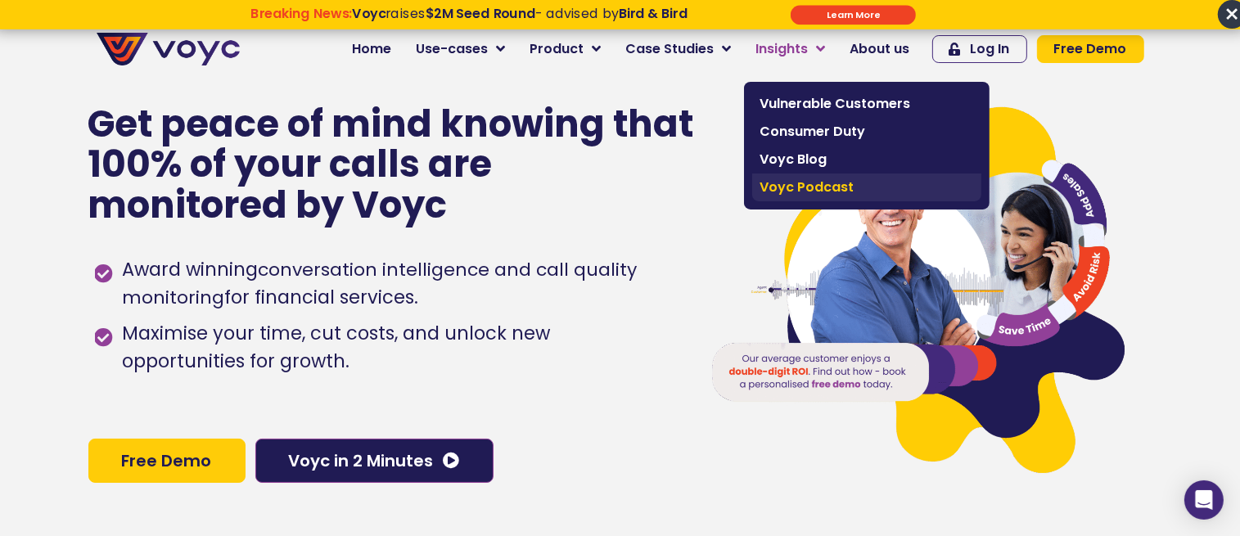 The image size is (1240, 536). Describe the element at coordinates (376, 349) in the screenshot. I see `a: Privacy Policy` at that location.